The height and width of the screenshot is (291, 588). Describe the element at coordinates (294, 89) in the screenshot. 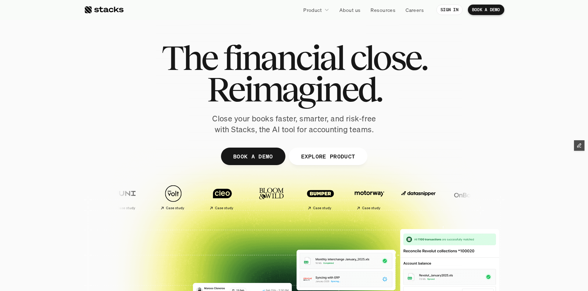

I see `span: Reimagined.` at that location.